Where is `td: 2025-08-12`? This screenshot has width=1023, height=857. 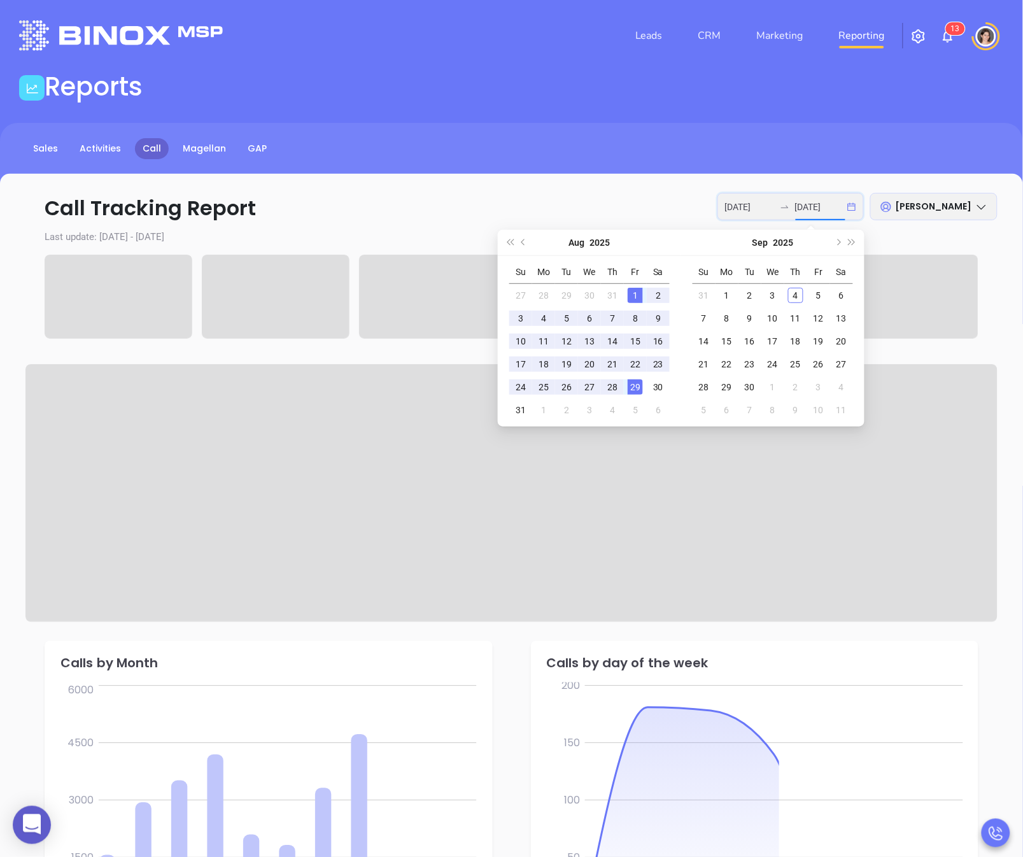
td: 2025-08-12 is located at coordinates (567, 341).